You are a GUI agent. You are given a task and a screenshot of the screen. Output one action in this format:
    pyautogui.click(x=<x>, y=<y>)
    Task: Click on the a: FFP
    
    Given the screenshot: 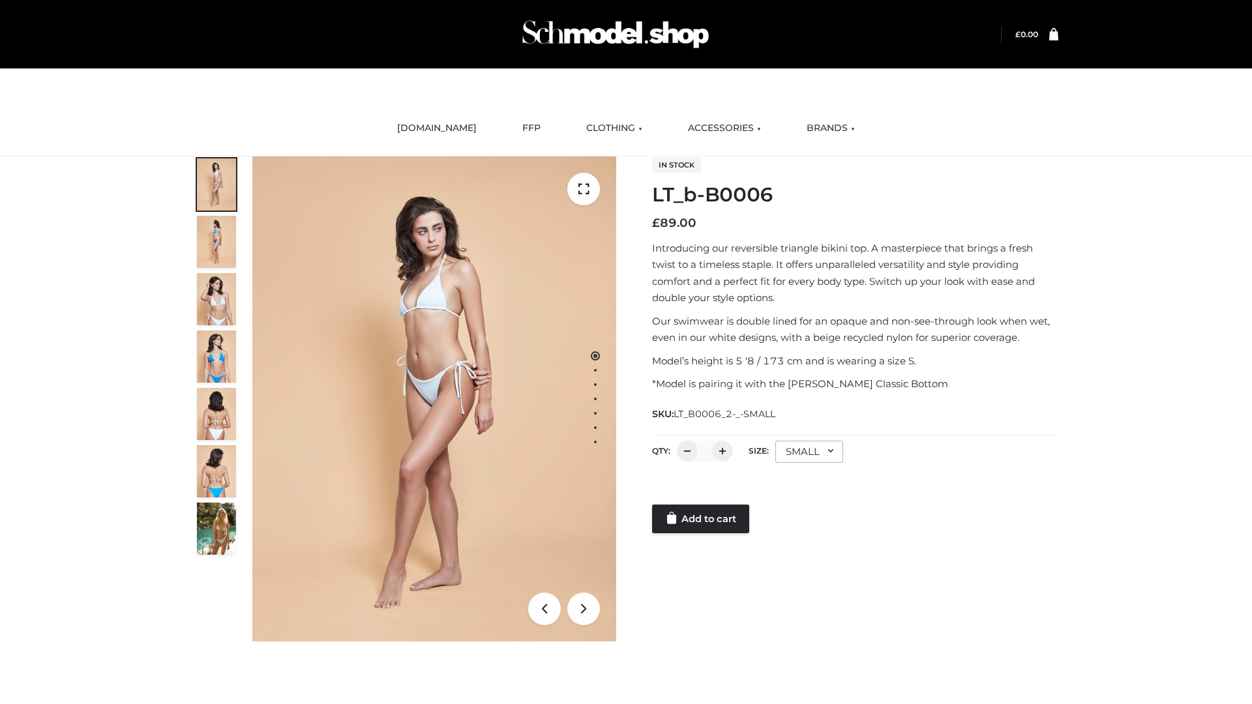 What is the action you would take?
    pyautogui.click(x=531, y=128)
    